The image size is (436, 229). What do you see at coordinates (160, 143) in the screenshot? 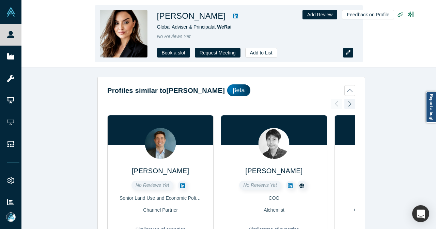
I see `img: Michael Lomio's Profile Image` at bounding box center [160, 143].